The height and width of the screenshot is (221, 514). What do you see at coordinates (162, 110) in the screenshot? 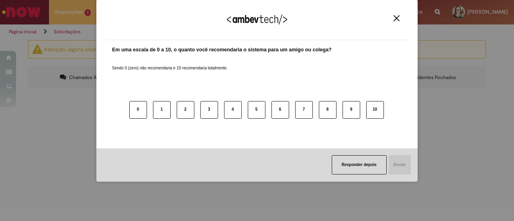
I see `button: 1` at bounding box center [162, 110].